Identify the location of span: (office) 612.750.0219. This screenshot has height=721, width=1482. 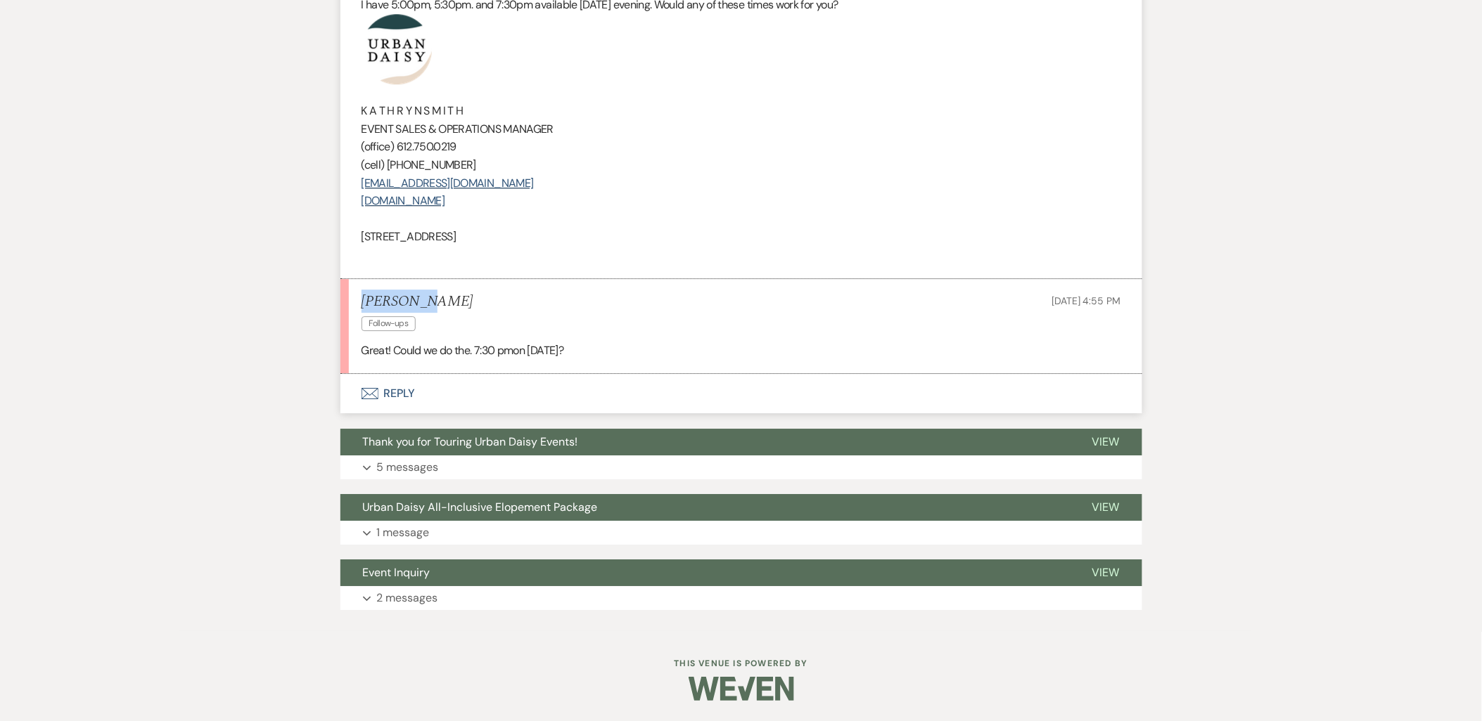
(409, 146).